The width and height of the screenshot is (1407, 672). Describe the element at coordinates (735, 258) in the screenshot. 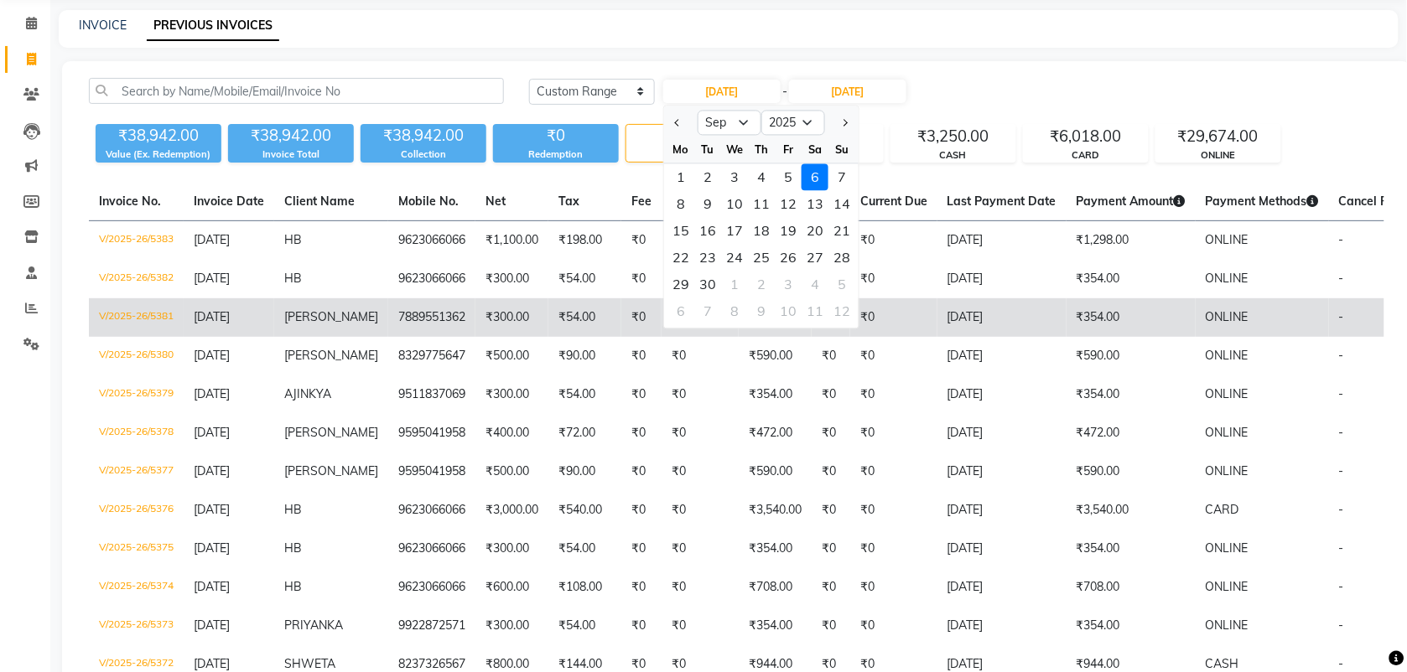

I see `div: Wednesday, September 24, 2025` at that location.